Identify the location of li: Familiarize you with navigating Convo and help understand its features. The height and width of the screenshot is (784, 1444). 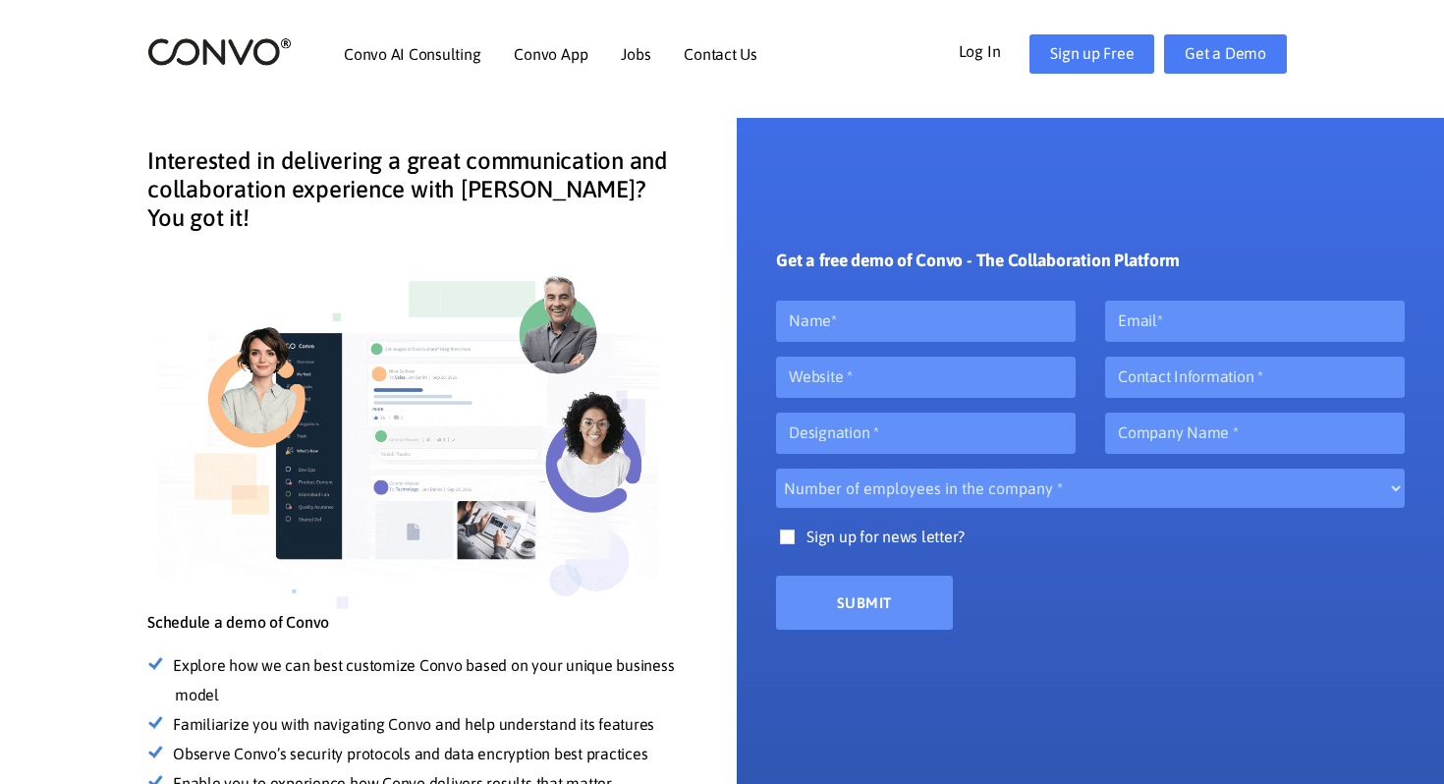
(426, 725).